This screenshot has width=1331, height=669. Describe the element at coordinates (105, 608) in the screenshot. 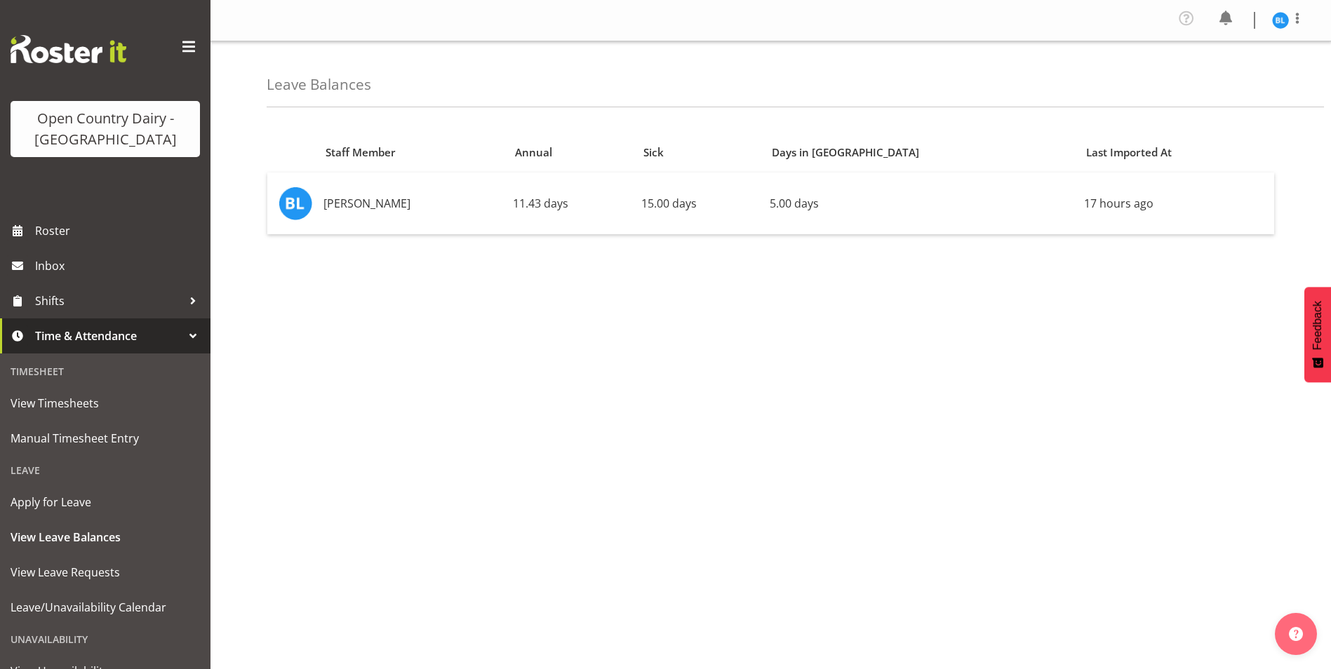

I see `span: Leave/Unavailability Calendar` at that location.